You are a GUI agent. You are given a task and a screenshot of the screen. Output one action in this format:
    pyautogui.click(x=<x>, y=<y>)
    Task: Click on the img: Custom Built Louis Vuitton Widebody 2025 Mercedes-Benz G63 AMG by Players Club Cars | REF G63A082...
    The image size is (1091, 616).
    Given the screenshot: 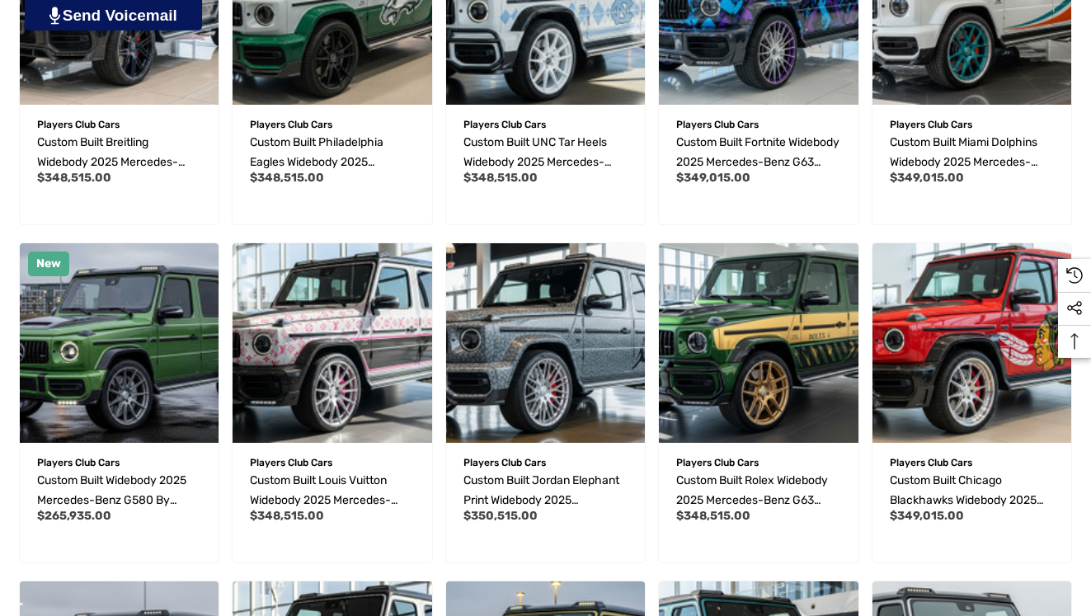 What is the action you would take?
    pyautogui.click(x=332, y=343)
    